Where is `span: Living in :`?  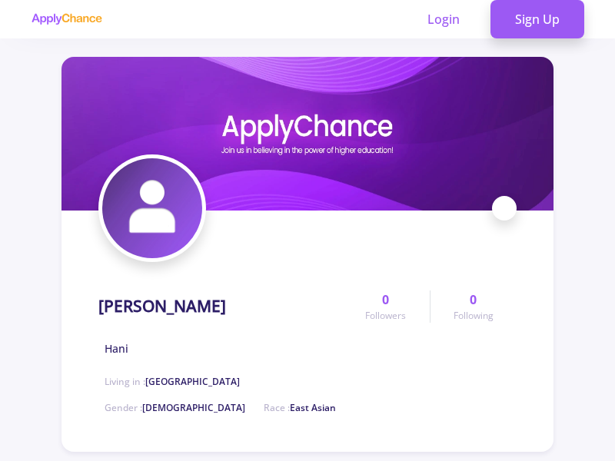 span: Living in : is located at coordinates (172, 381).